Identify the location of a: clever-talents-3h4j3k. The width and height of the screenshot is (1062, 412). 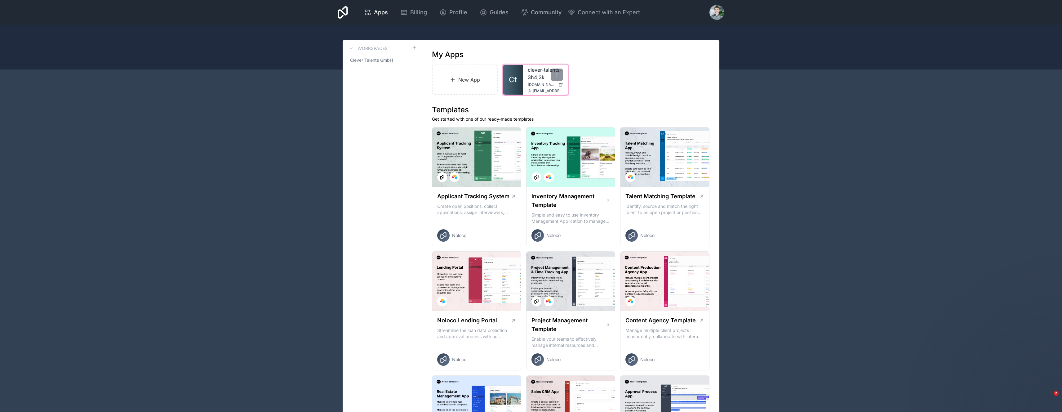
(545, 73).